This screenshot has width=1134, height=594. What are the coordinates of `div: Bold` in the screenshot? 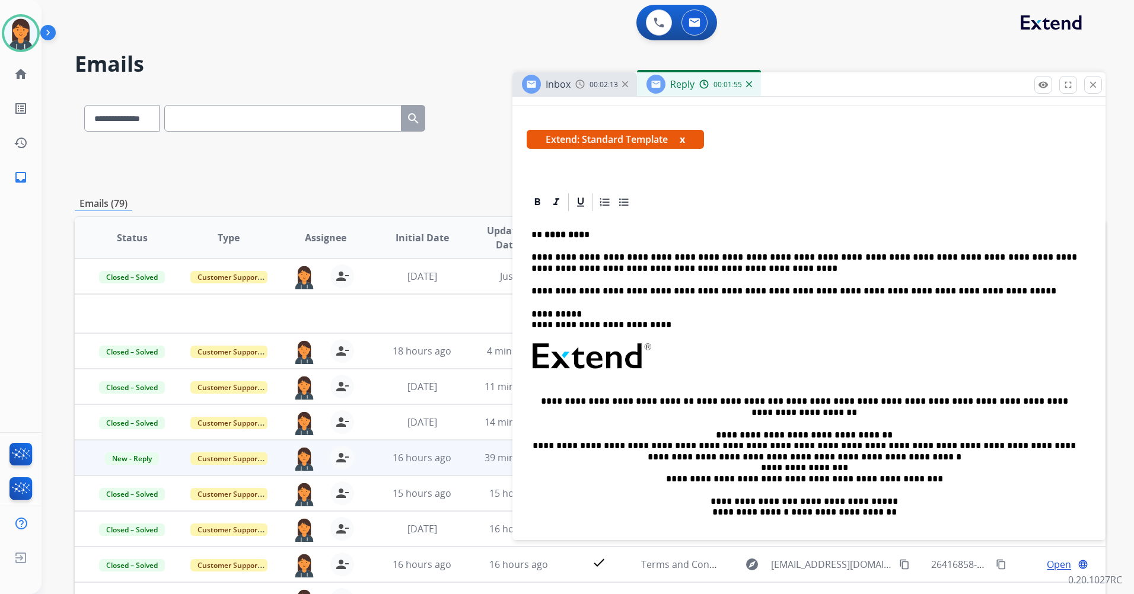 It's located at (537, 202).